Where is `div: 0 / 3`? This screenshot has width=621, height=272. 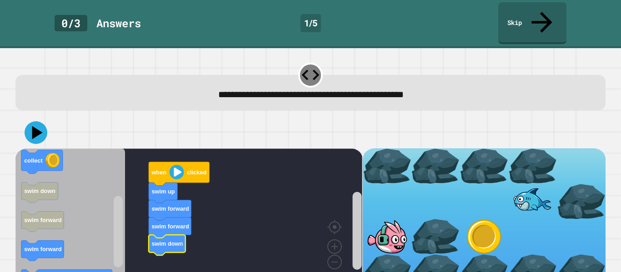
div: 0 / 3 is located at coordinates (71, 23).